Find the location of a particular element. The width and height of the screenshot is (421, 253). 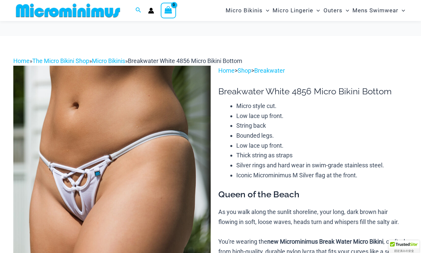

a: Search icon link is located at coordinates (139, 10).